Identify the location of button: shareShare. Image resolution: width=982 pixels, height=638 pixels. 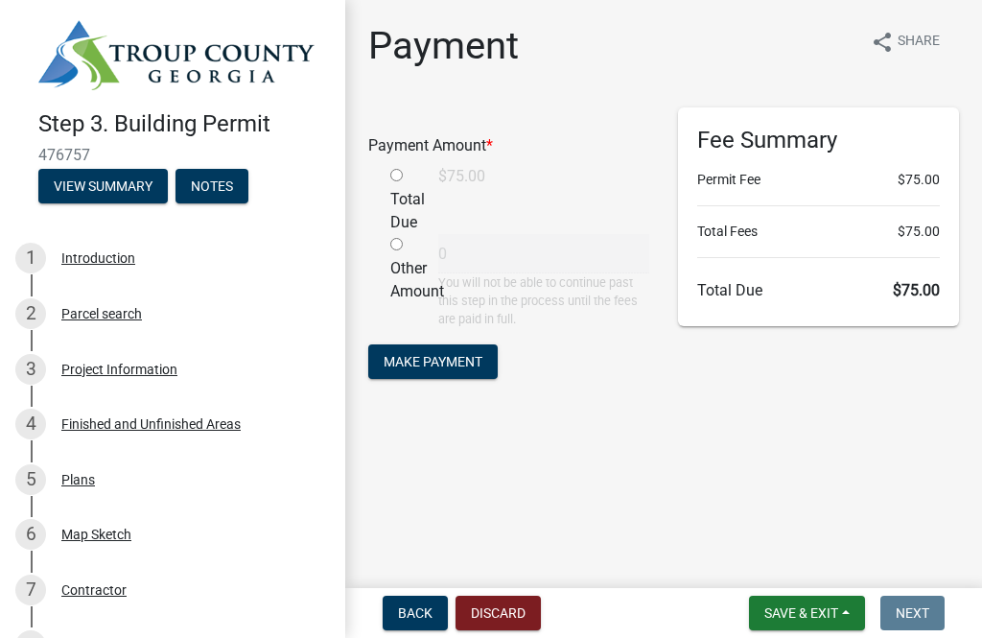
(905, 41).